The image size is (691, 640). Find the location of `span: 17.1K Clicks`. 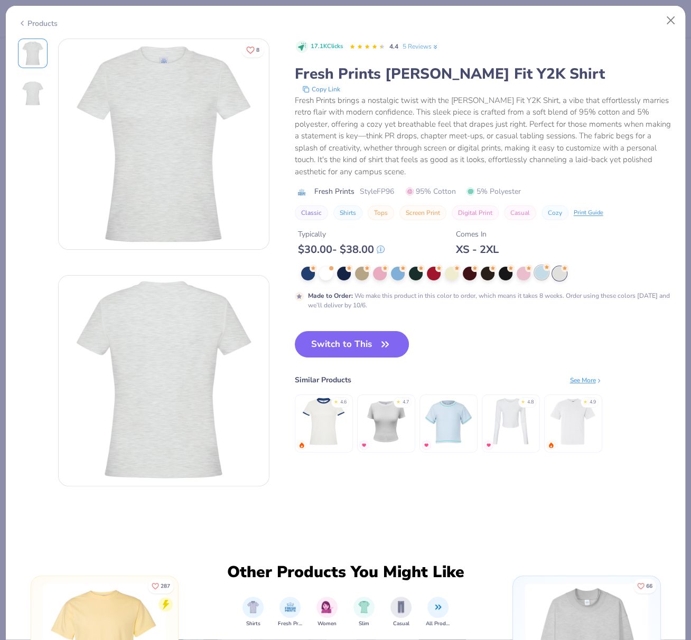

span: 17.1K Clicks is located at coordinates (326, 46).